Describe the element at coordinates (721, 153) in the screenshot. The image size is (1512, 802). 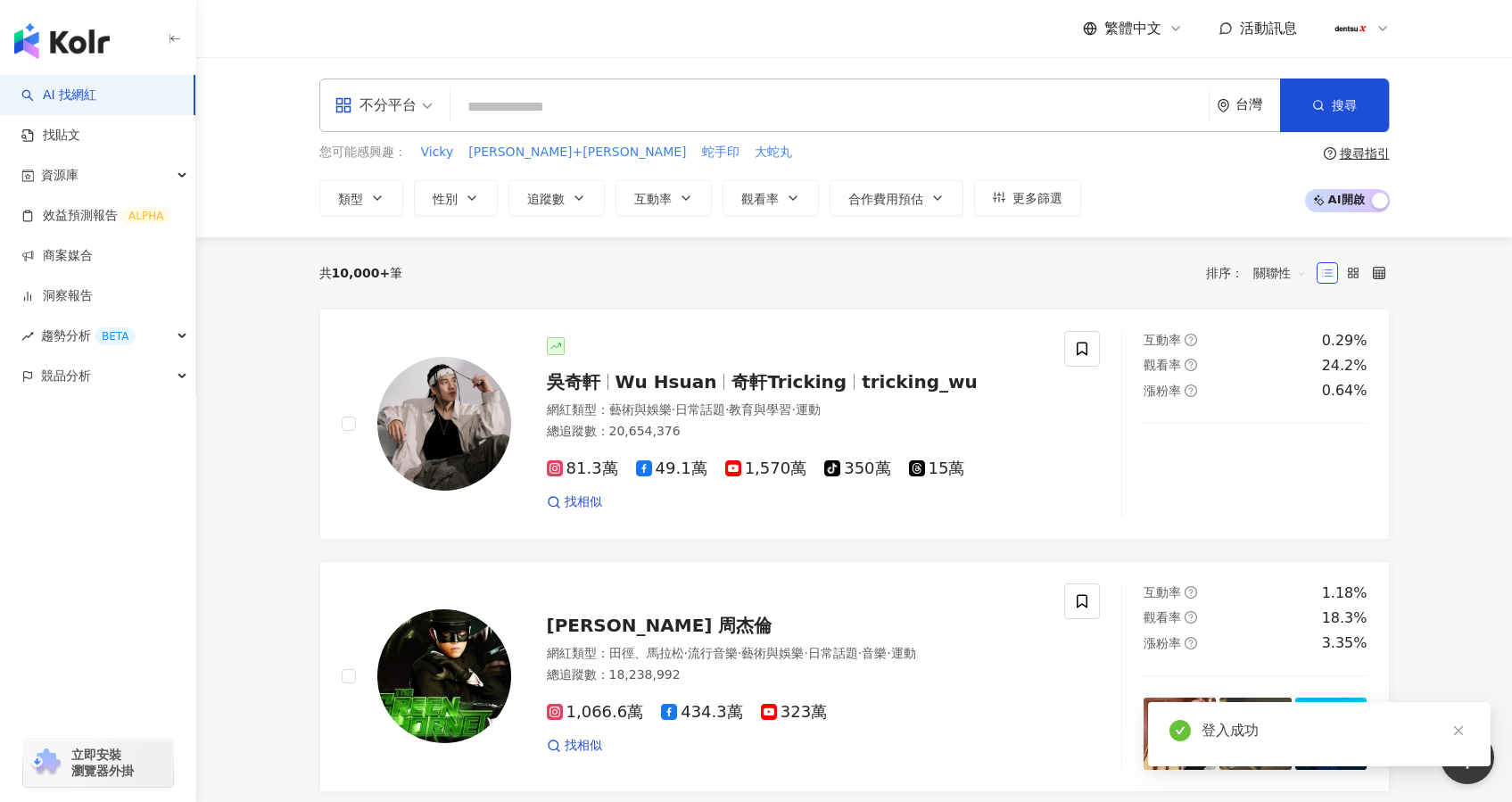
I see `span: 蛇手印` at that location.